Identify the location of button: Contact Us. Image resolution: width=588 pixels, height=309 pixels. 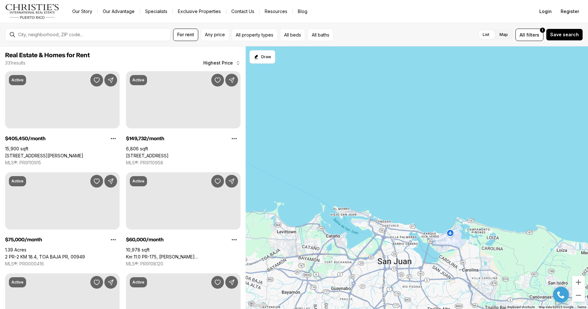
(243, 11).